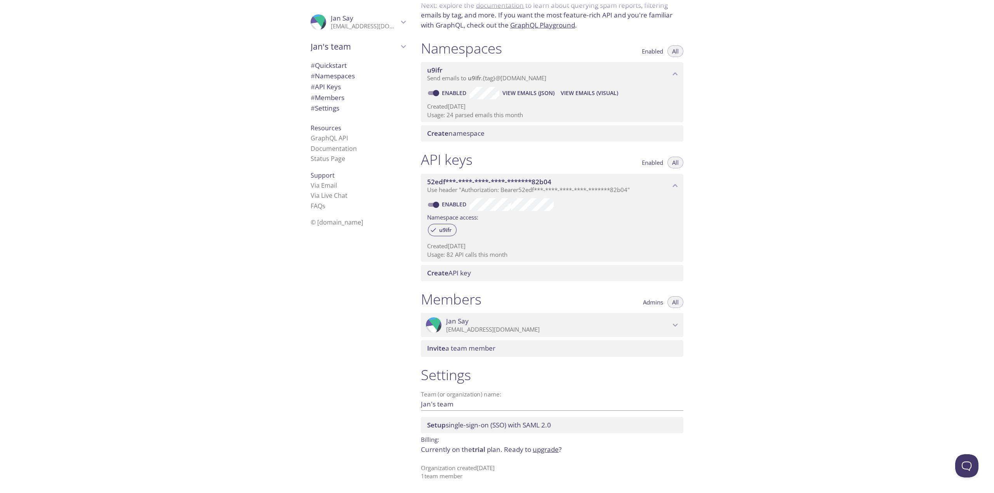 The height and width of the screenshot is (493, 994). What do you see at coordinates (327, 97) in the screenshot?
I see `span: Members` at bounding box center [327, 97].